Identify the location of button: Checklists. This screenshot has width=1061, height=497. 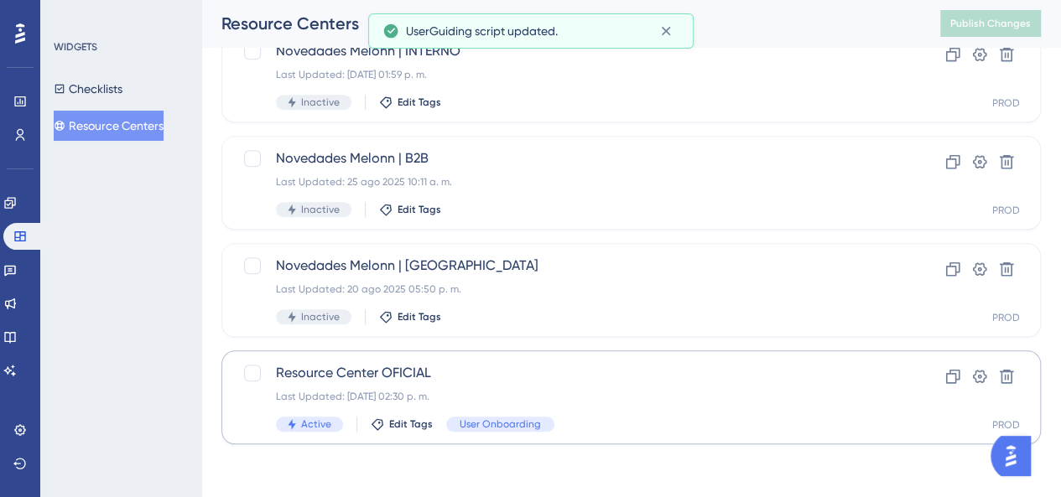
(88, 89).